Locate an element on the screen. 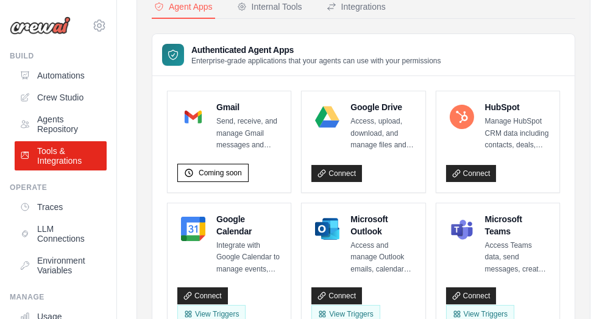  img: Logo is located at coordinates (40, 26).